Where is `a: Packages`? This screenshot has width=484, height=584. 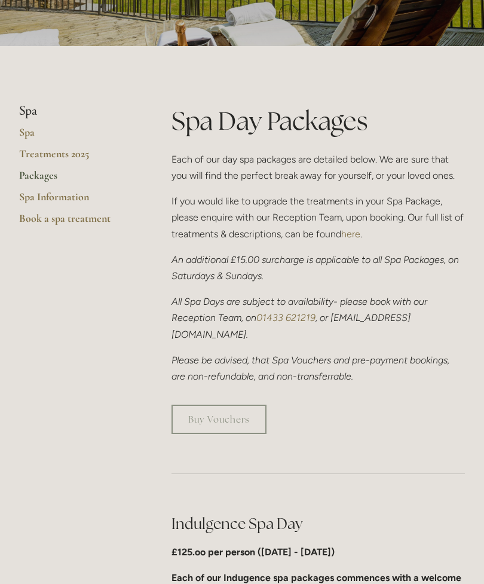 a: Packages is located at coordinates (76, 179).